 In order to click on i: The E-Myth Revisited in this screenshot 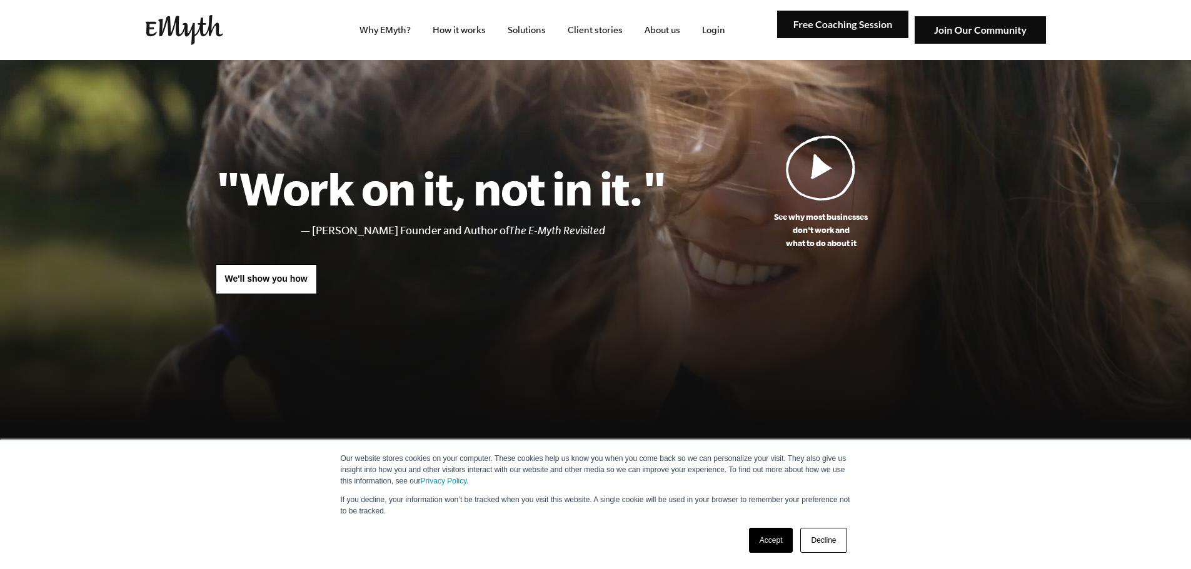, I will do `click(557, 231)`.